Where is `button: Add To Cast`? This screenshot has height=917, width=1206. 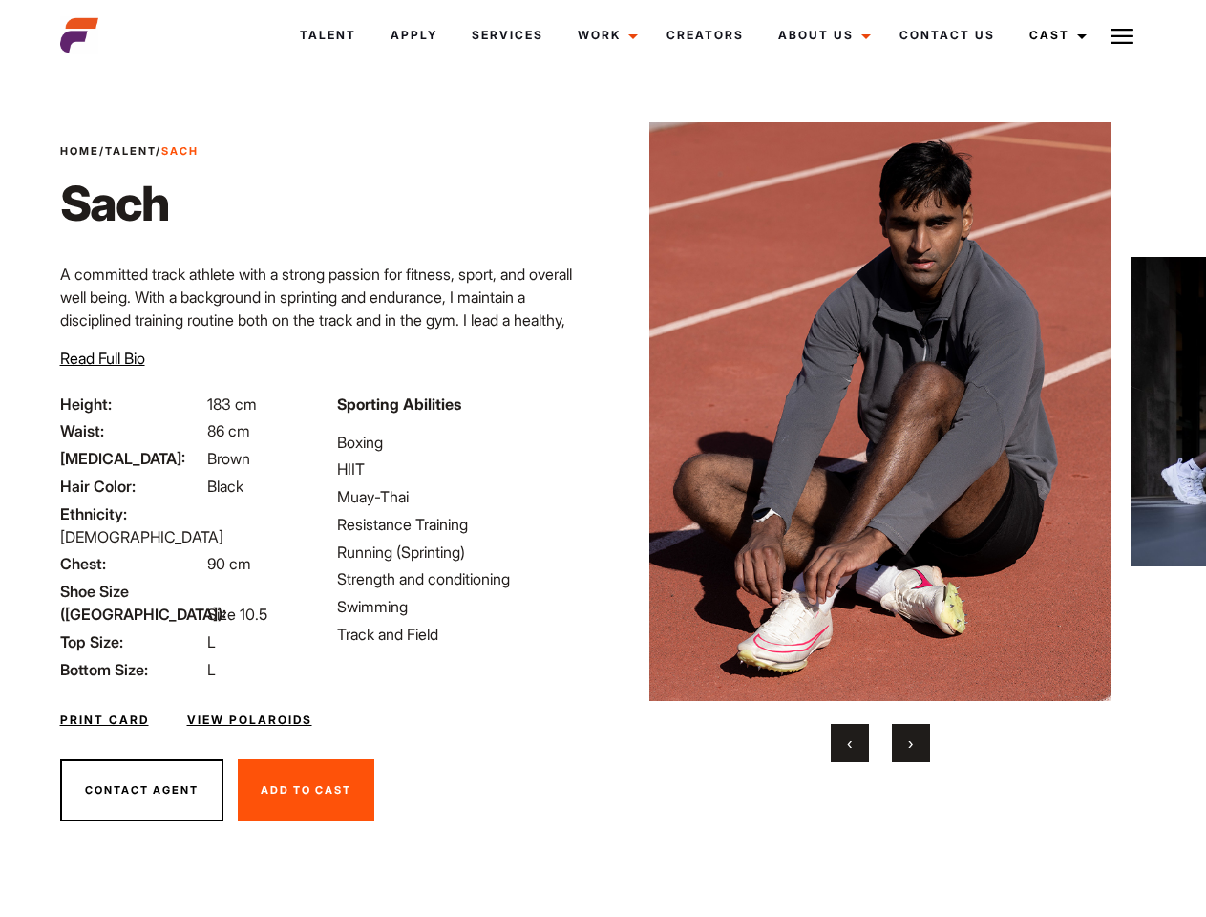
button: Add To Cast is located at coordinates (306, 791).